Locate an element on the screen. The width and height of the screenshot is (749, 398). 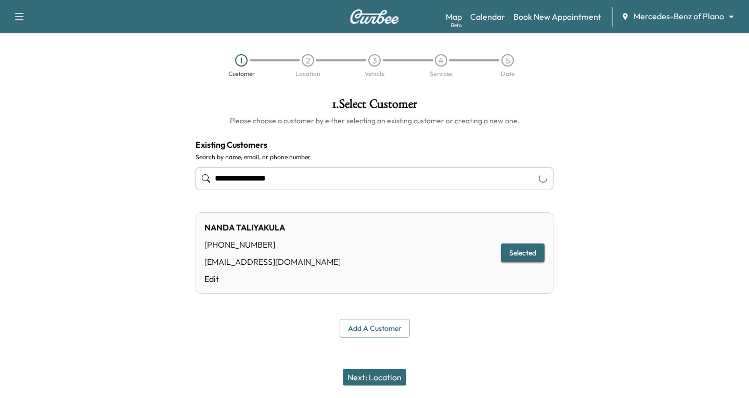
button: Add a customer is located at coordinates (374, 328).